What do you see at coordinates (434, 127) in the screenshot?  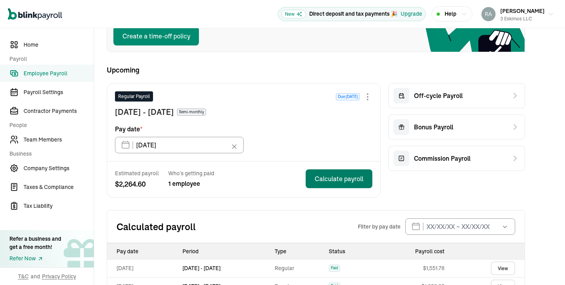 I see `span: Bonus Payroll` at bounding box center [434, 127].